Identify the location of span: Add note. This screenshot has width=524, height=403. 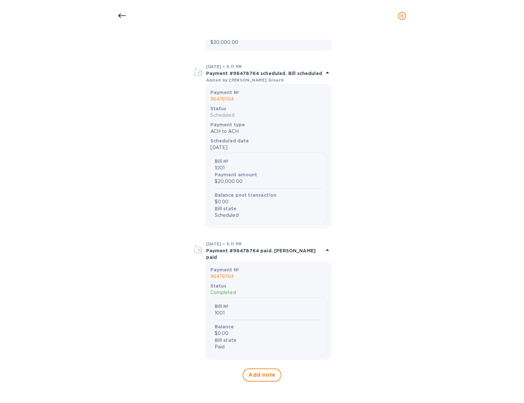
(262, 375).